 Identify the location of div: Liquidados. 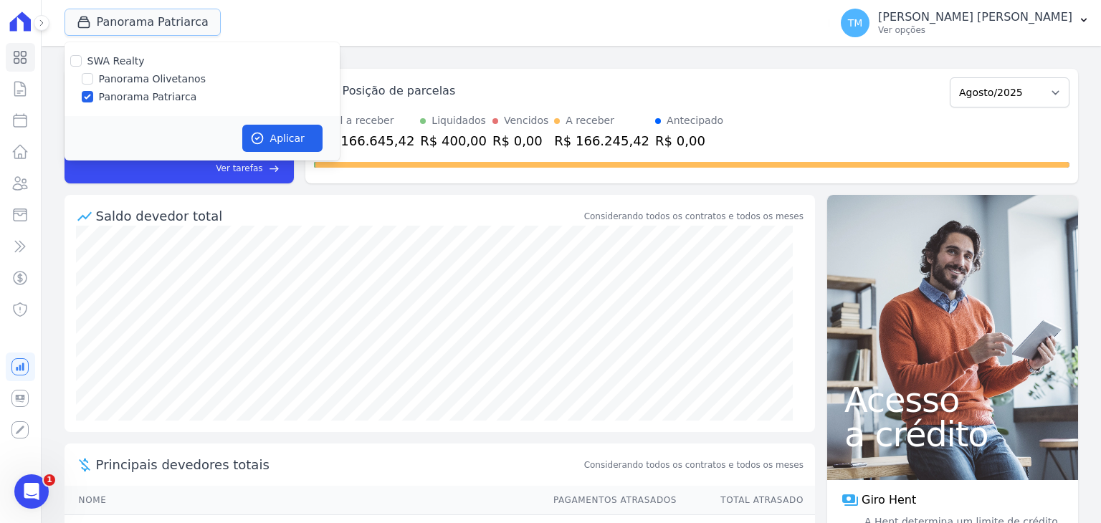
(459, 120).